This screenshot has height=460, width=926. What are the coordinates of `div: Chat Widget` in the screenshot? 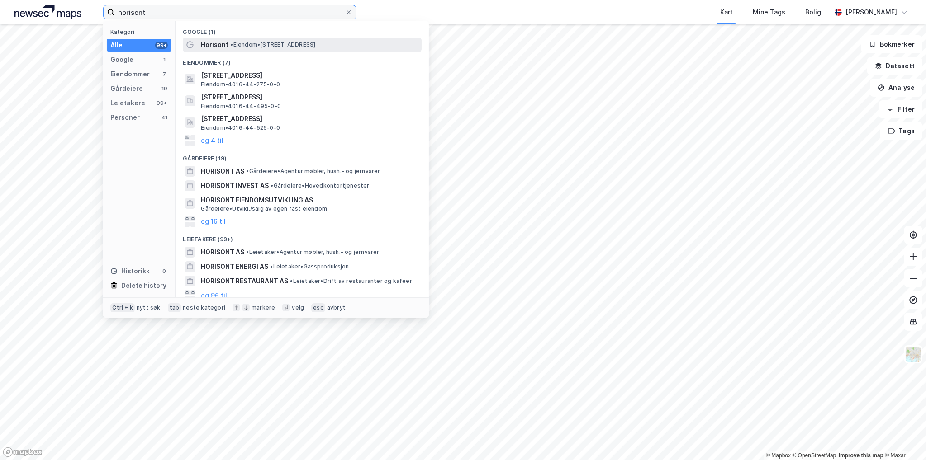 It's located at (903, 439).